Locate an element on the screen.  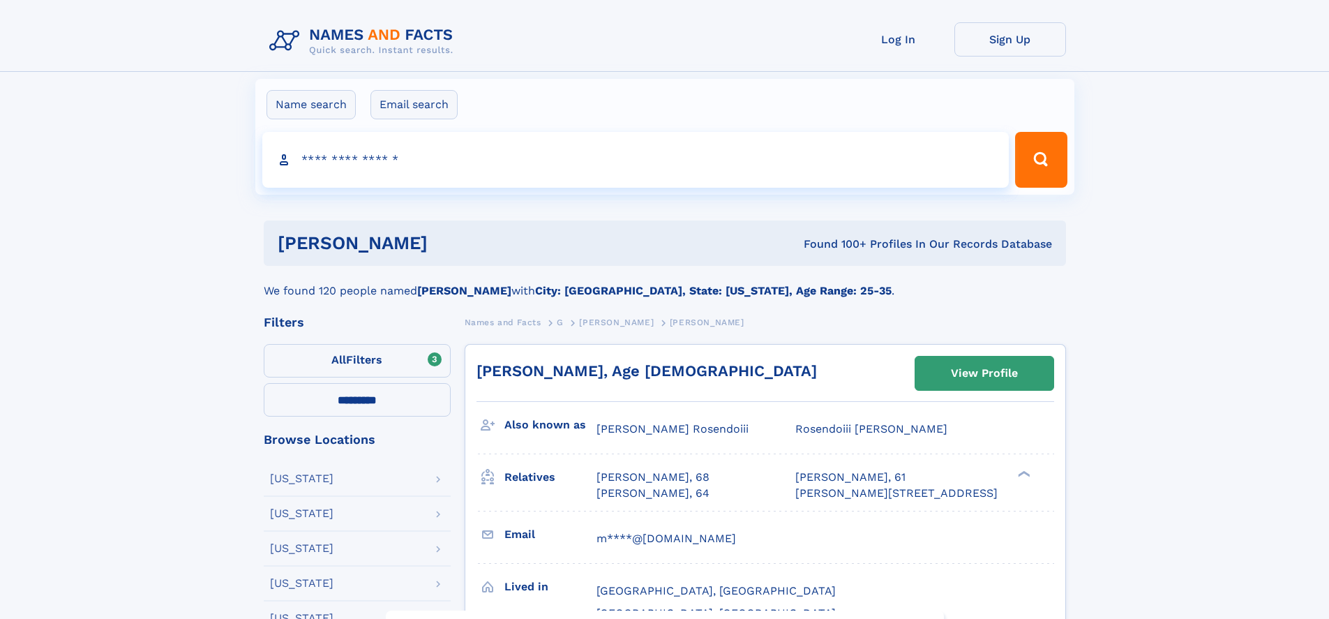
span: G is located at coordinates (560, 322).